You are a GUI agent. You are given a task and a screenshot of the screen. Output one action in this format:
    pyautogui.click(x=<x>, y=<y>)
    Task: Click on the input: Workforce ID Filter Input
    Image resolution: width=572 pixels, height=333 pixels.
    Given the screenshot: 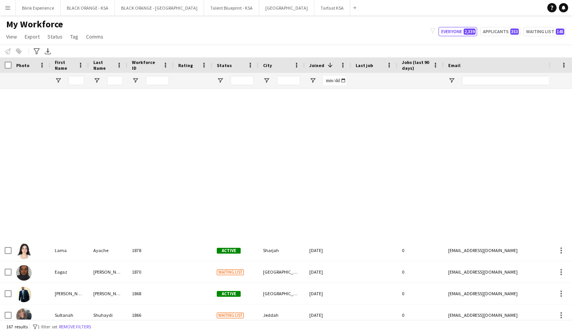 What is the action you would take?
    pyautogui.click(x=157, y=81)
    